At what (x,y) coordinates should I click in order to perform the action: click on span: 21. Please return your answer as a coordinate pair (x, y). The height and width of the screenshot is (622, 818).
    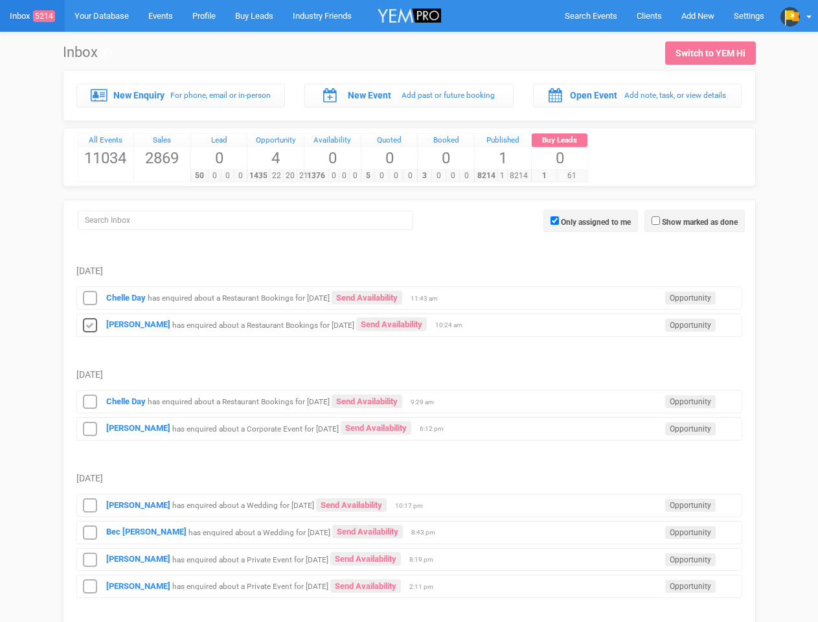
    Looking at the image, I should click on (304, 175).